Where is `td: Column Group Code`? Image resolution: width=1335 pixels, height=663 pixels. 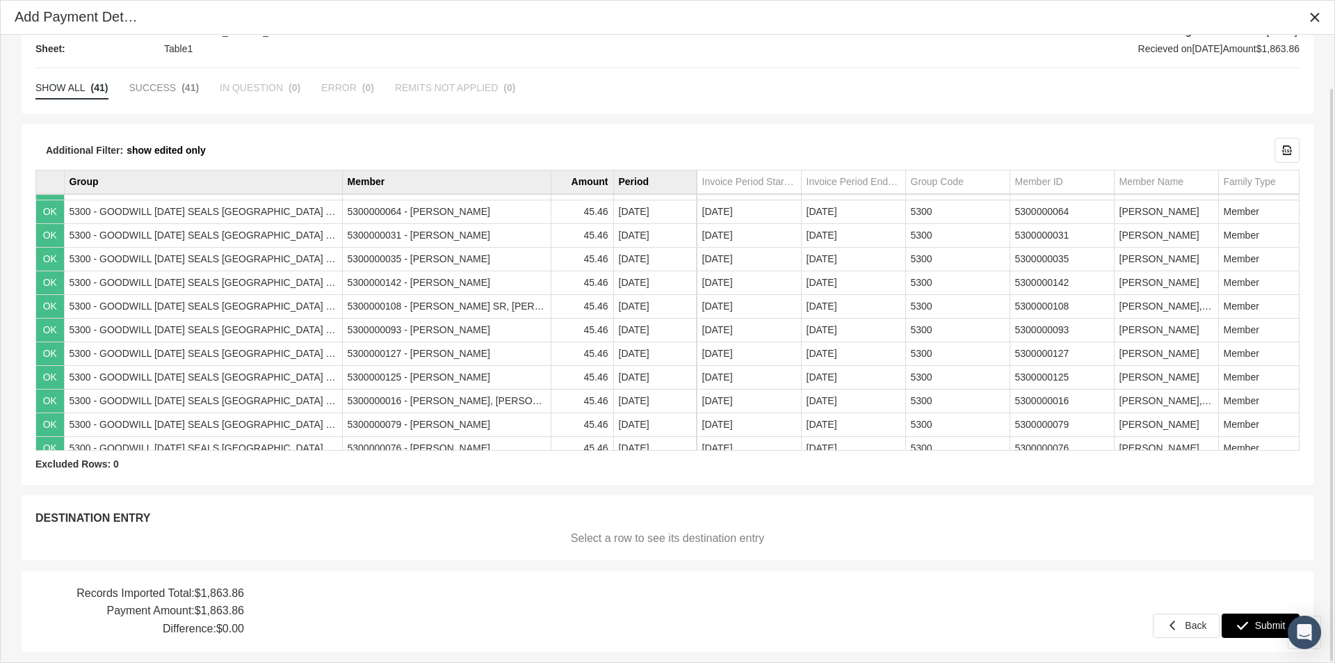
td: Column Group Code is located at coordinates (957, 182).